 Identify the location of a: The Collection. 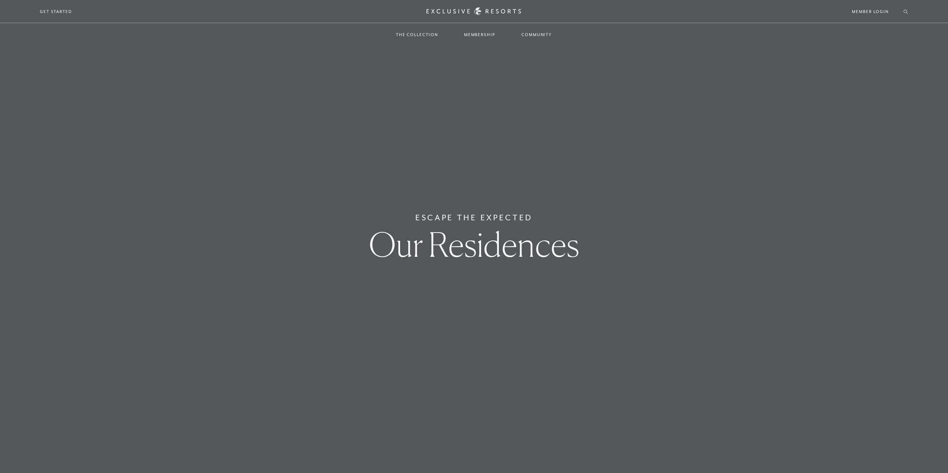
(417, 35).